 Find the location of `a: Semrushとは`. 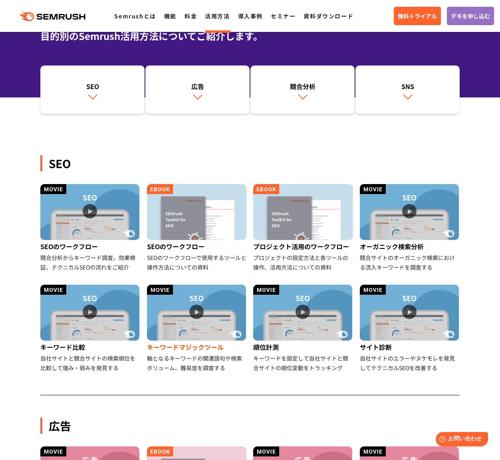

a: Semrushとは is located at coordinates (135, 16).